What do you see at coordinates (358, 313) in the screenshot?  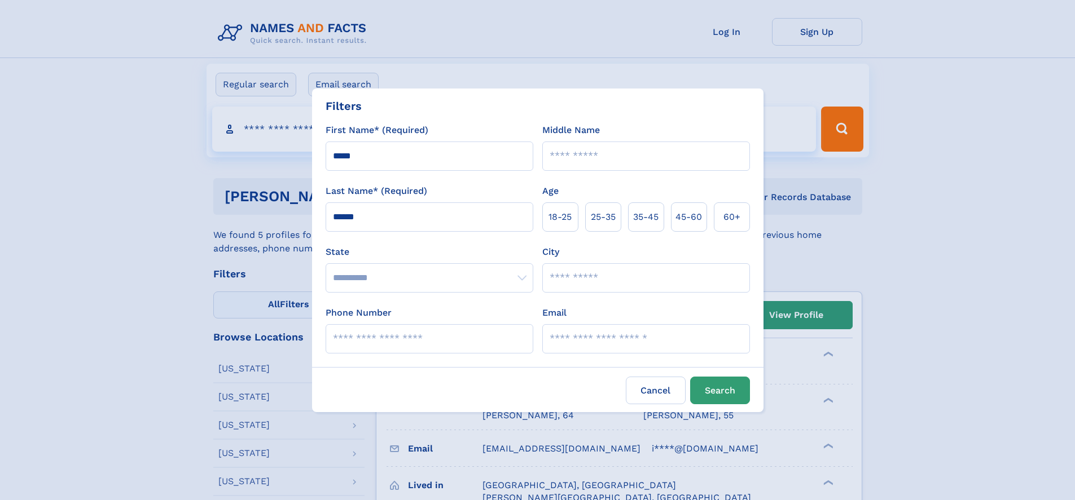 I see `label: Phone Number` at bounding box center [358, 313].